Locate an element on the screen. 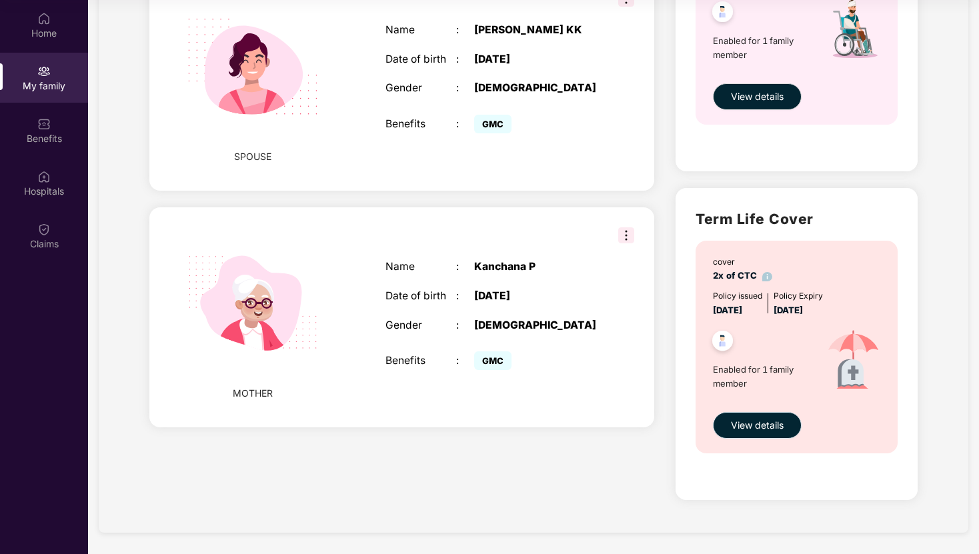 Image resolution: width=979 pixels, height=554 pixels. img: svg+xml;base64,PHN2ZyBpZD0iQmVuZWZpdHMiIHhtbG5zPSJodHRwOi8vd3d3LnczLm9yZy8yMDAwL3N2ZyIgd2lkdGg9Ij... is located at coordinates (44, 124).